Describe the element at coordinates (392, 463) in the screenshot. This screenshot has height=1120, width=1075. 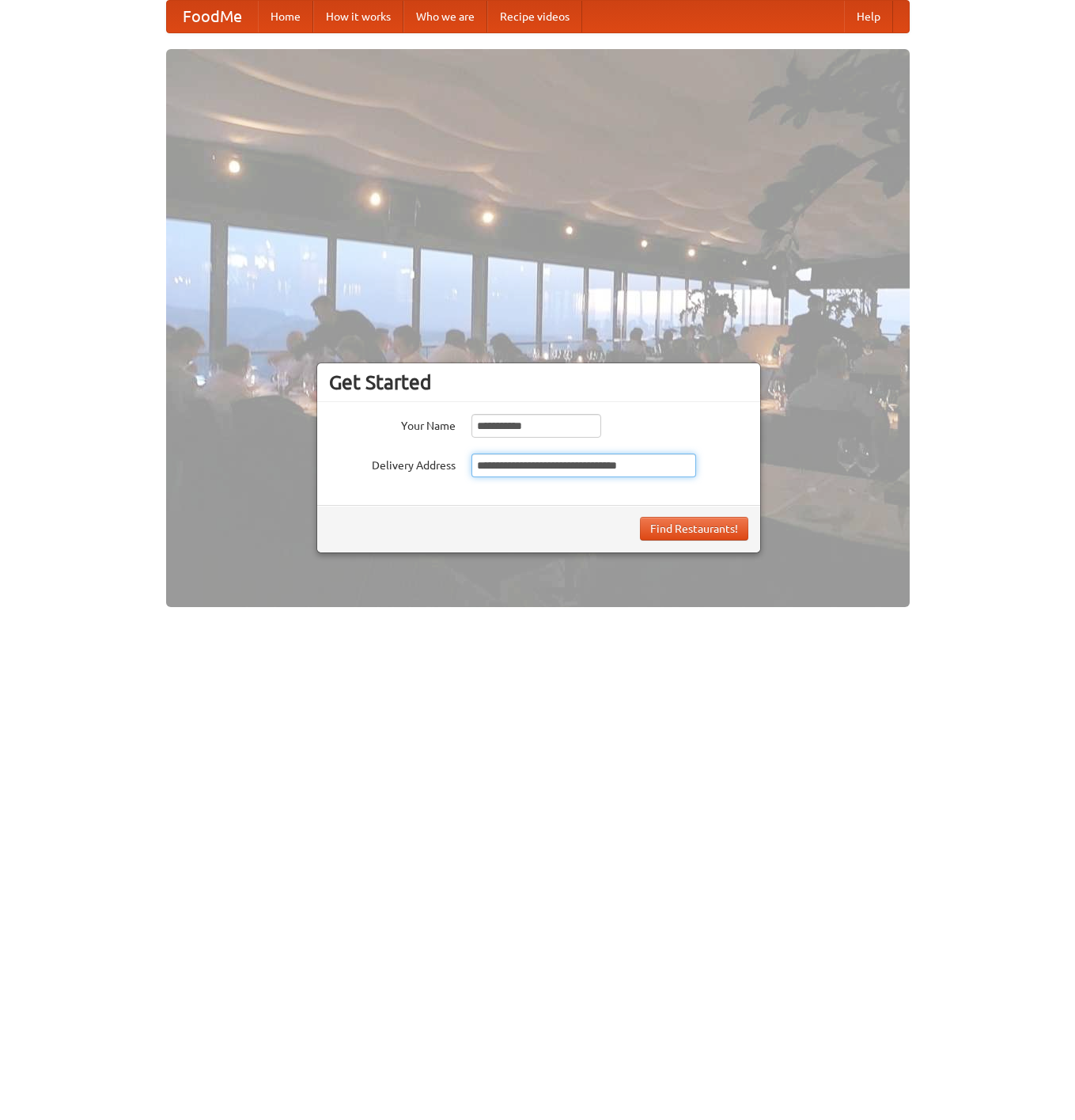
I see `label: Delivery Address` at that location.